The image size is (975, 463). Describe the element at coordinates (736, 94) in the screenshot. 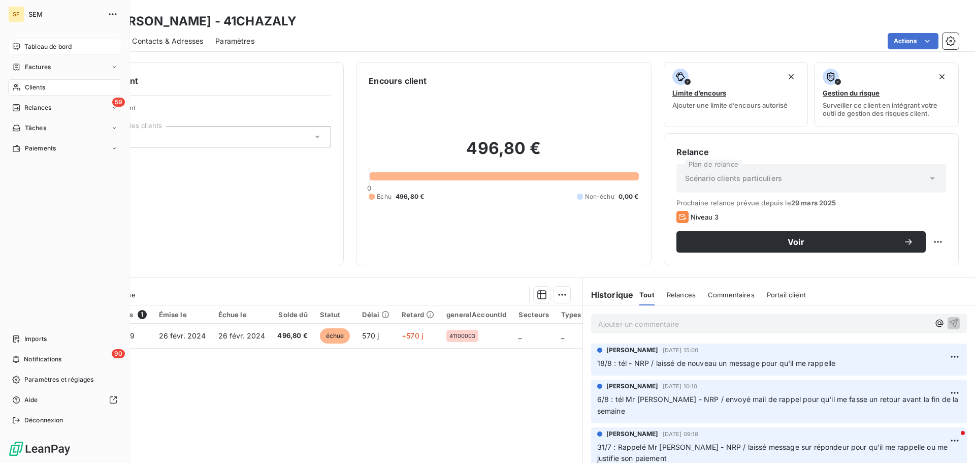

I see `button: Limite d’encoursAjouter une limite d’encours autorisé` at that location.